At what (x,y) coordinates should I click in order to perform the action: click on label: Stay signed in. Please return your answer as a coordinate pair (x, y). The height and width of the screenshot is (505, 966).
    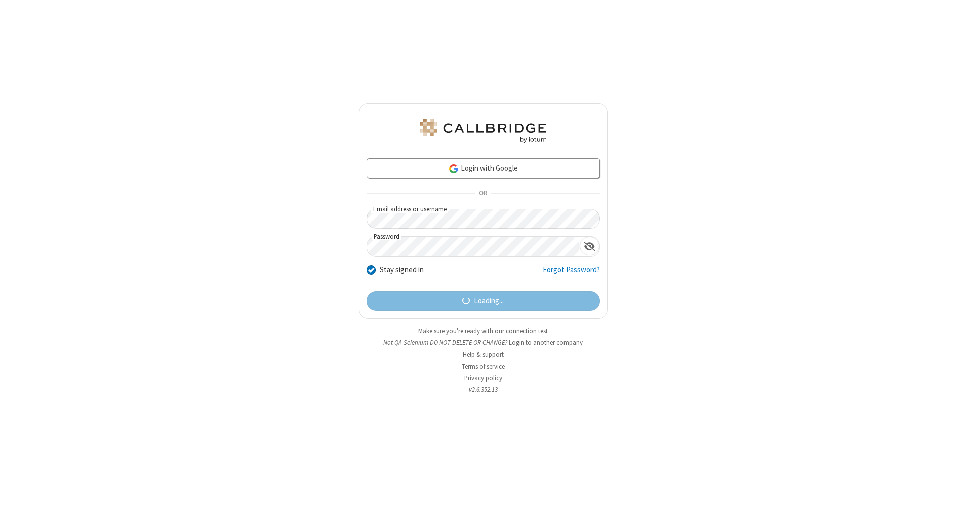
    Looking at the image, I should click on (402, 270).